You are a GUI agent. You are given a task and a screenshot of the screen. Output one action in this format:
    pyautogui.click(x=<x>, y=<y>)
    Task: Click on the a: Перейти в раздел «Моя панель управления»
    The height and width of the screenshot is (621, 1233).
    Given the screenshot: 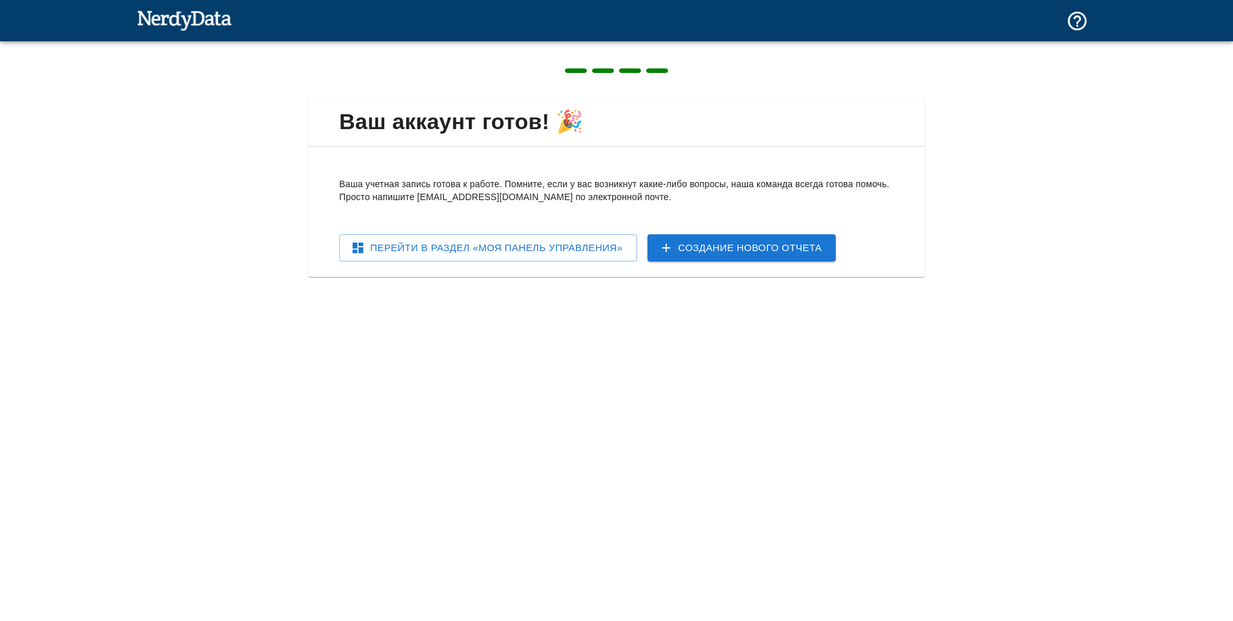 What is the action you would take?
    pyautogui.click(x=488, y=248)
    